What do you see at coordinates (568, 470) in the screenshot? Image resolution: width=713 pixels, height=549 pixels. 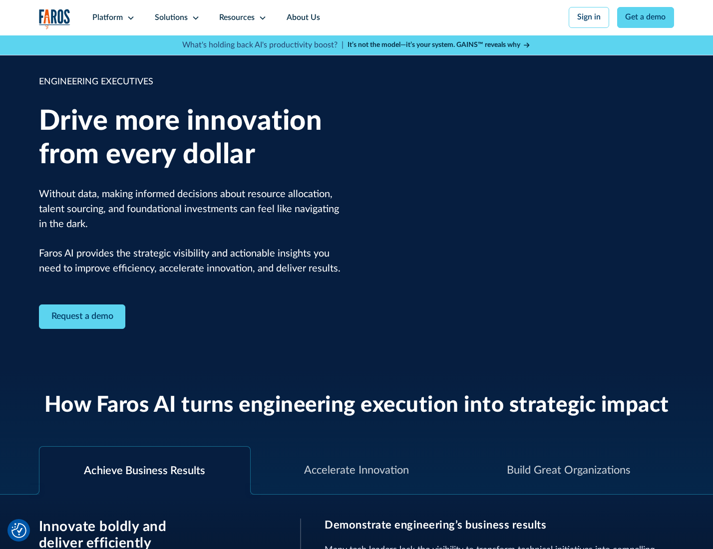 I see `div: Build Great Organizations` at bounding box center [568, 470].